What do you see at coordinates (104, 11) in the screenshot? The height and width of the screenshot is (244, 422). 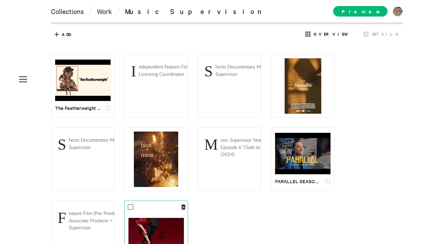 I see `a: Work` at bounding box center [104, 11].